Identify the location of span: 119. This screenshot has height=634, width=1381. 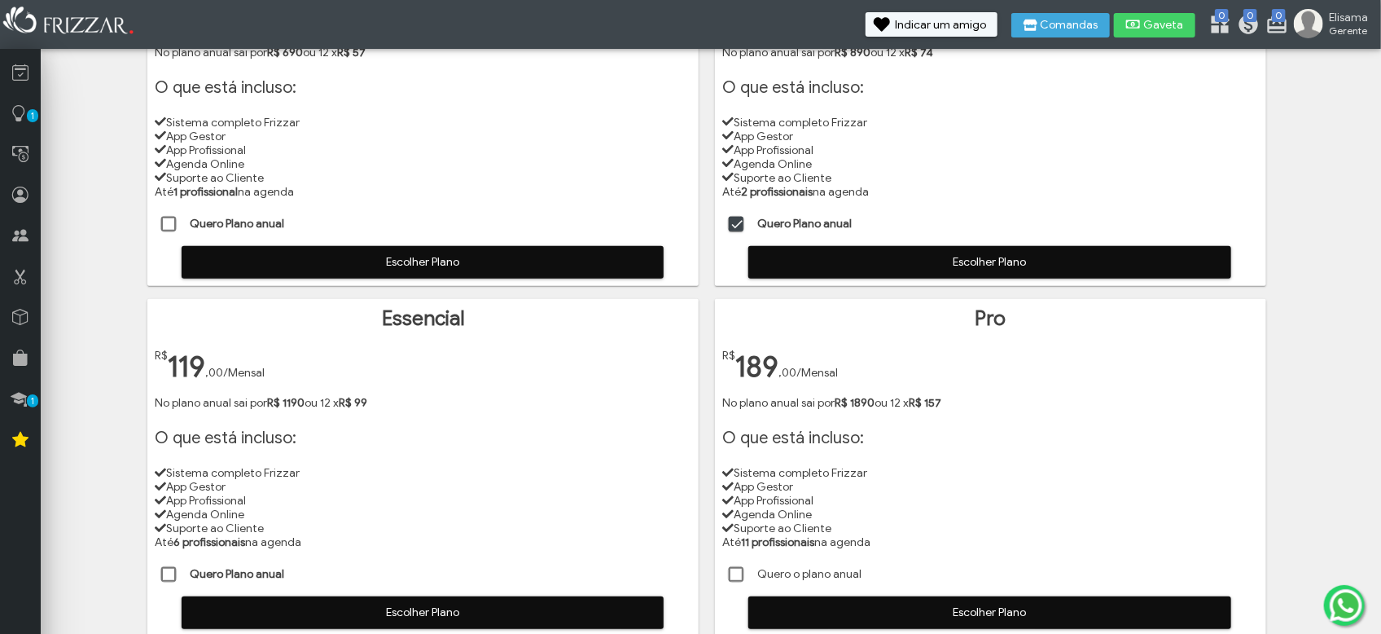
(187, 367).